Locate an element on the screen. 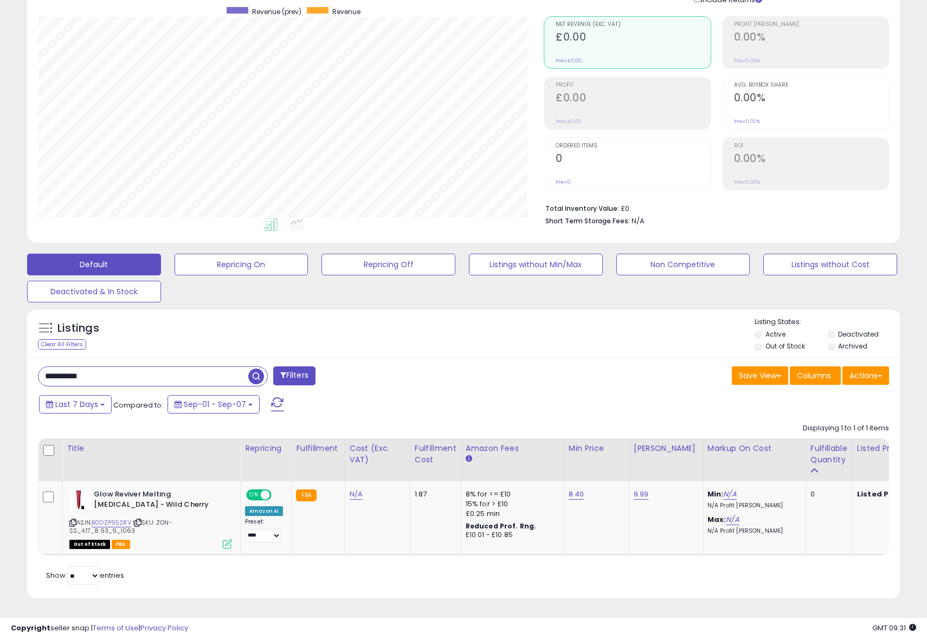 This screenshot has height=639, width=927. span: Show: entries is located at coordinates (85, 575).